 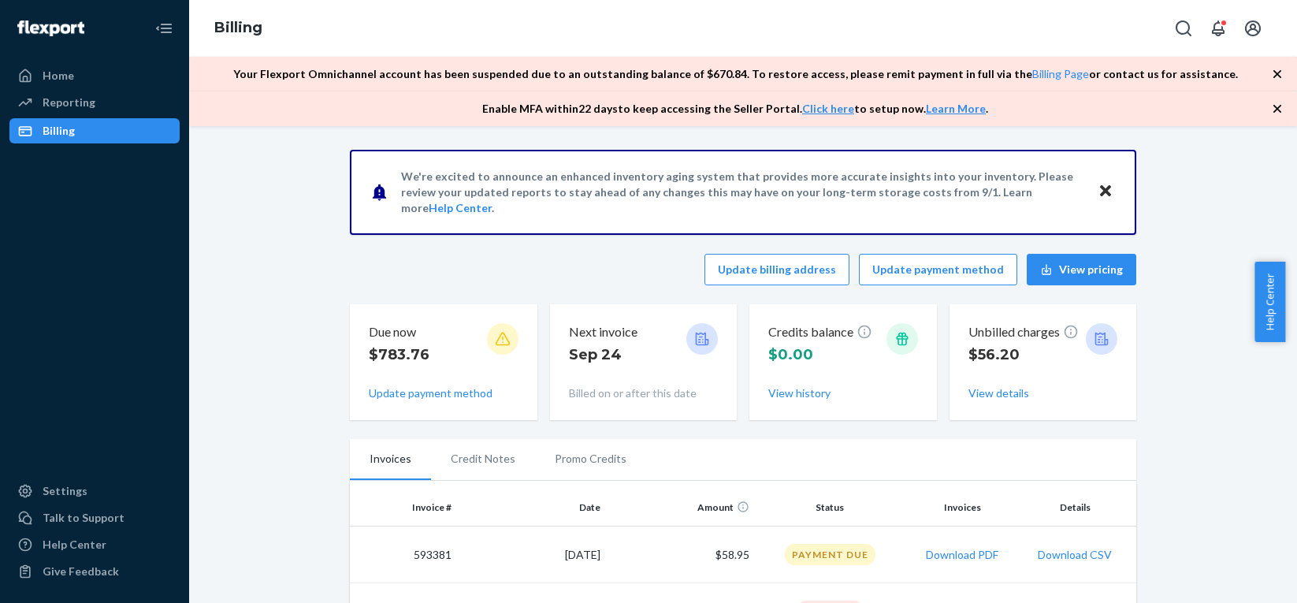 What do you see at coordinates (238, 28) in the screenshot?
I see `ol: breadcrumbs` at bounding box center [238, 28].